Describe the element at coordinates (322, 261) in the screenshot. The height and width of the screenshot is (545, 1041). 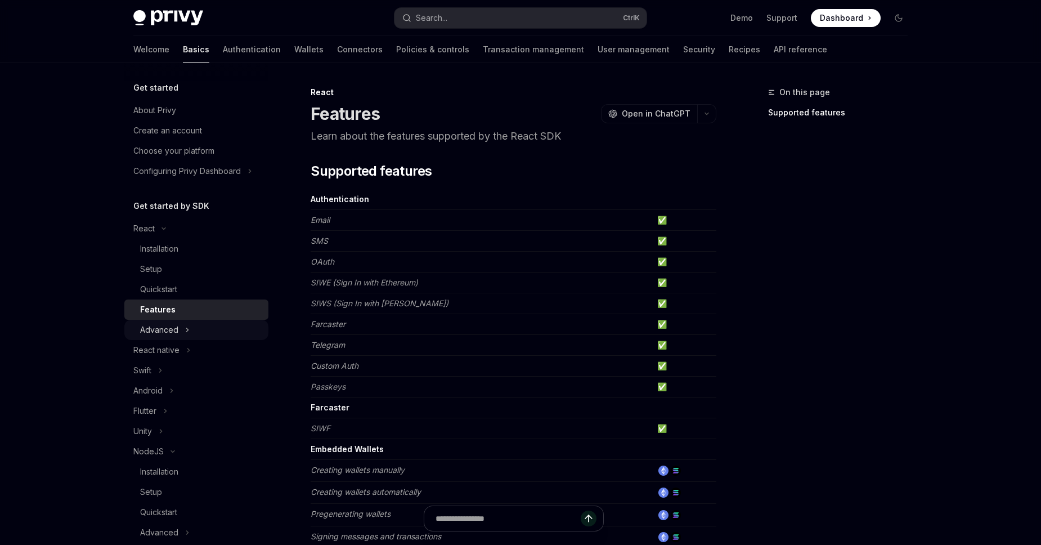
I see `em: OAuth` at that location.